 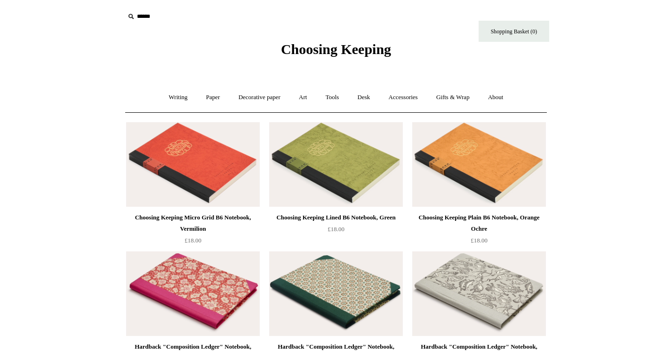 I want to click on a: Hardback "Composition Ledger" Notebook, Floral Tile Hardback "Composition Ledger" Notebook, Flora..., so click(x=336, y=294).